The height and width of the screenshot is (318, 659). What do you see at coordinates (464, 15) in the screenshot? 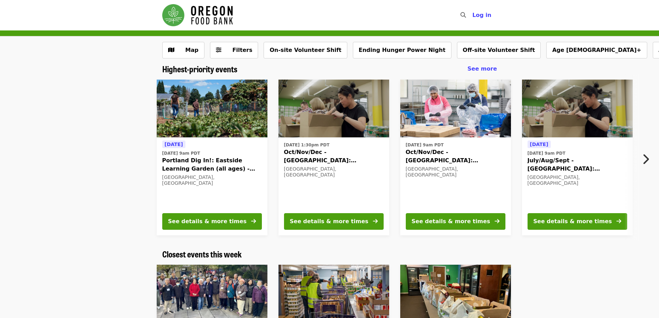
I see `i: search icon` at bounding box center [464, 15].